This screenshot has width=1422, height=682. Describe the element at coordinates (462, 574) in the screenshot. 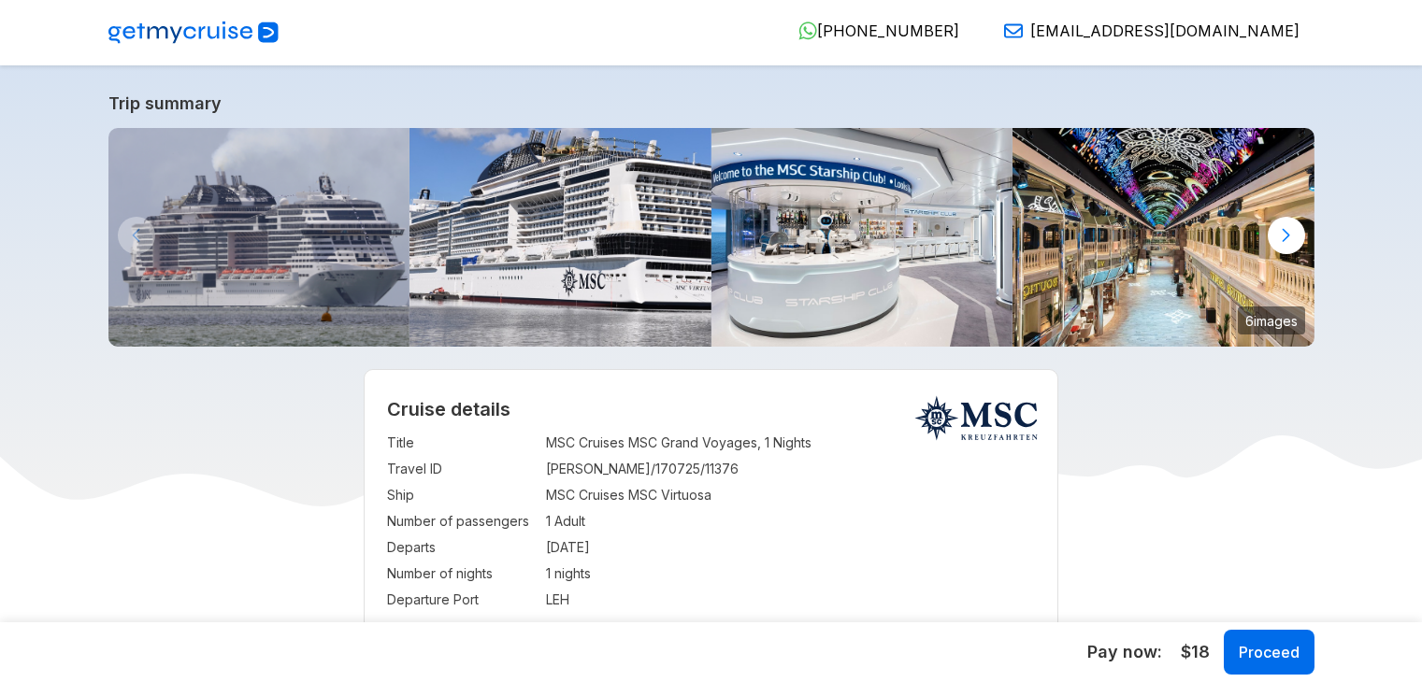

I see `td: Number of nights` at that location.